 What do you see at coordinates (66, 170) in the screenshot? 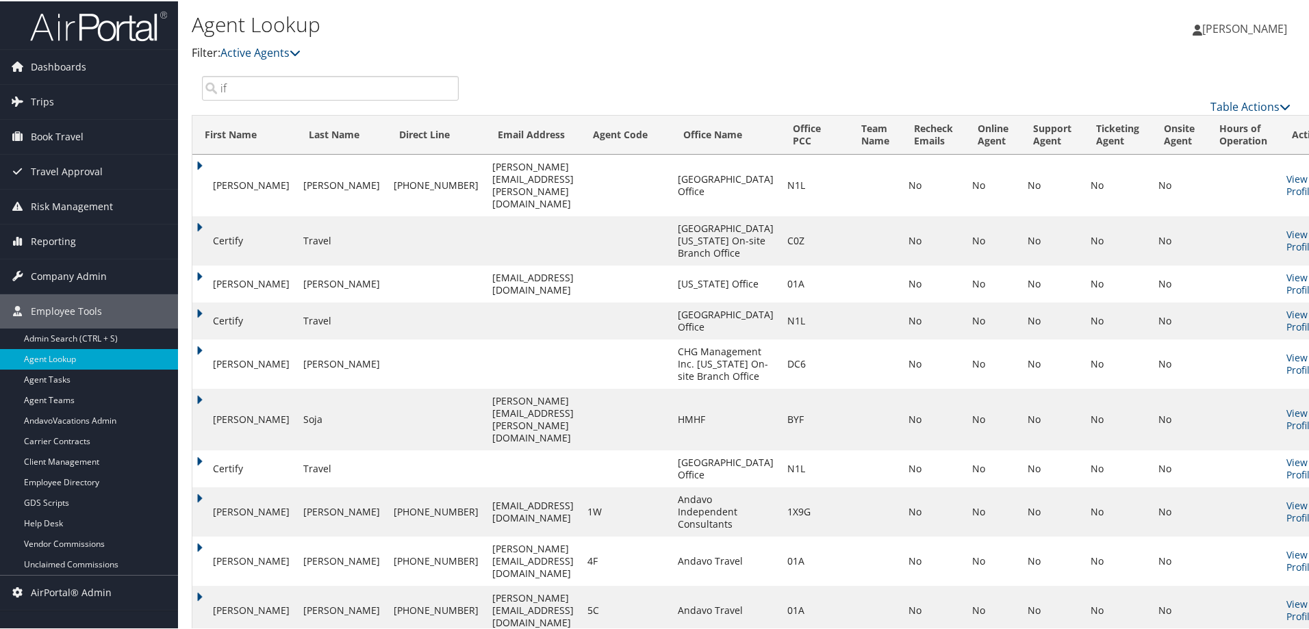
I see `span: Travel Approval` at bounding box center [66, 170].